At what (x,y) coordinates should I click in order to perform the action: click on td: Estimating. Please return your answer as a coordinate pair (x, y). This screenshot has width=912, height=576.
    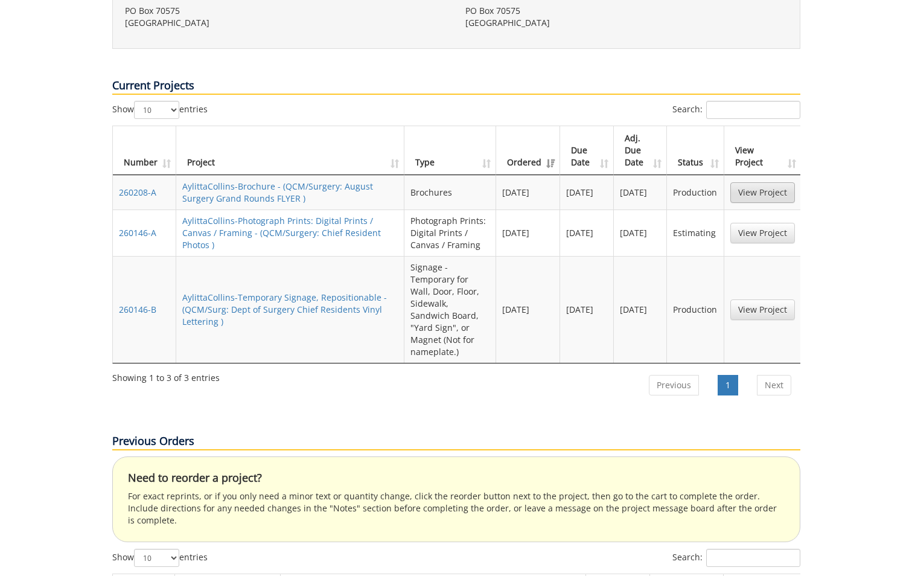
    Looking at the image, I should click on (695, 232).